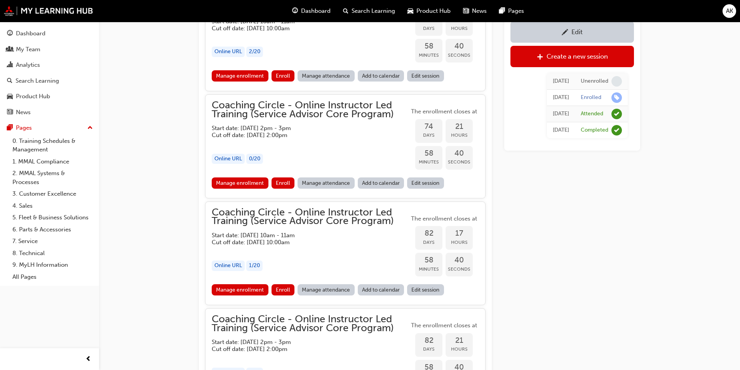 The image size is (740, 370). What do you see at coordinates (49, 73) in the screenshot?
I see `button: DashboardMy TeamAnalyticsSearch LearningProduct HubNews` at bounding box center [49, 73].